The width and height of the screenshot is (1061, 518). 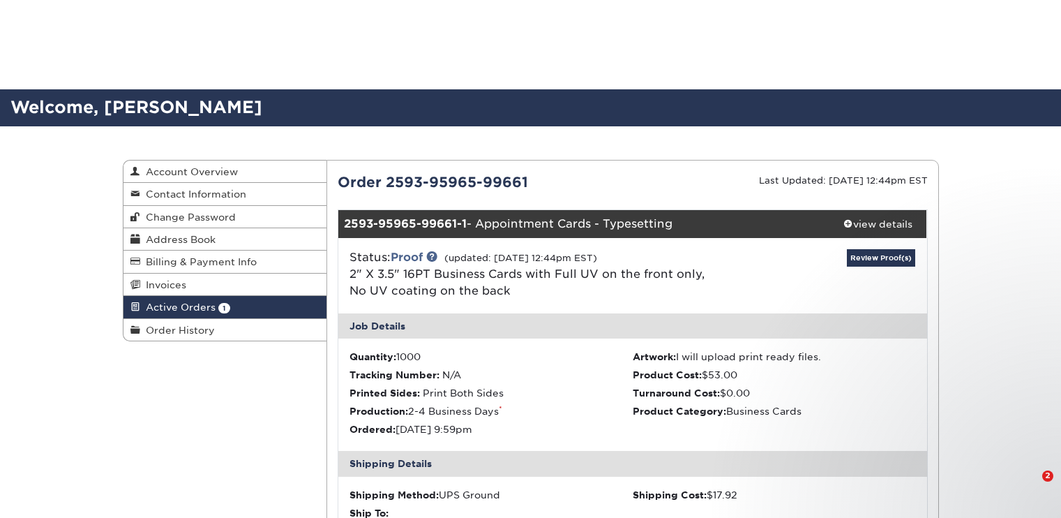 What do you see at coordinates (463, 393) in the screenshot?
I see `span: Print Both Sides` at bounding box center [463, 393].